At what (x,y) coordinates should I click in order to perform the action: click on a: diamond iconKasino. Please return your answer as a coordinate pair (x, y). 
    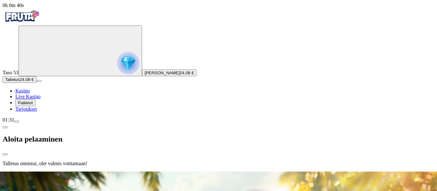
    Looking at the image, I should click on (22, 91).